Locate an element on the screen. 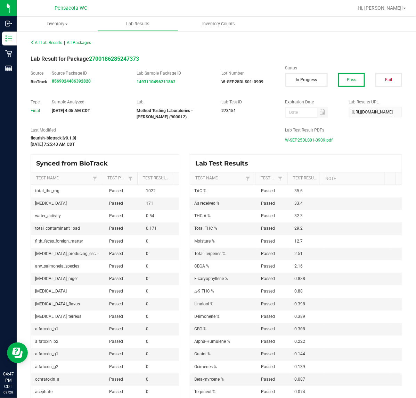 This screenshot has width=416, height=398. span: 0.087 is located at coordinates (299, 380).